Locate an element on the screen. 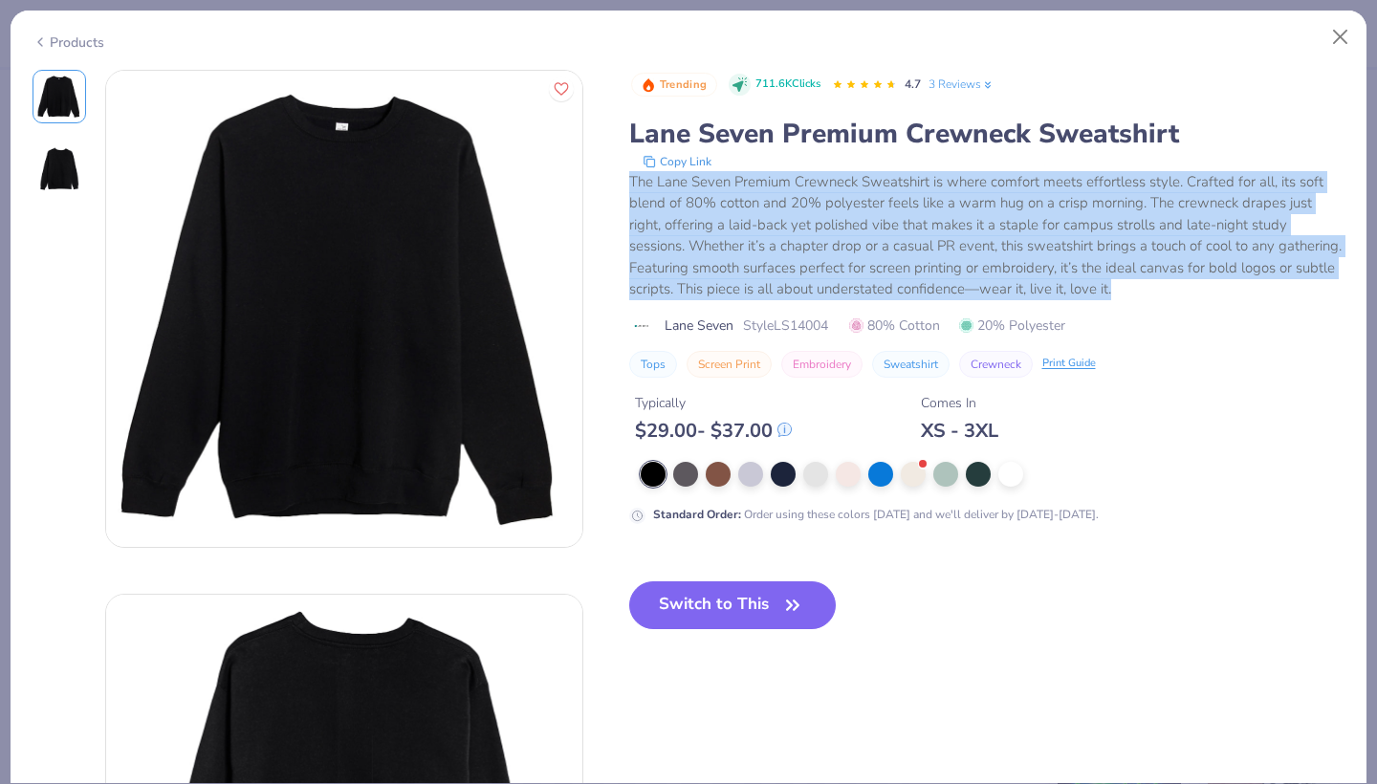 The width and height of the screenshot is (1377, 784). a: 3 Reviews is located at coordinates (961, 84).